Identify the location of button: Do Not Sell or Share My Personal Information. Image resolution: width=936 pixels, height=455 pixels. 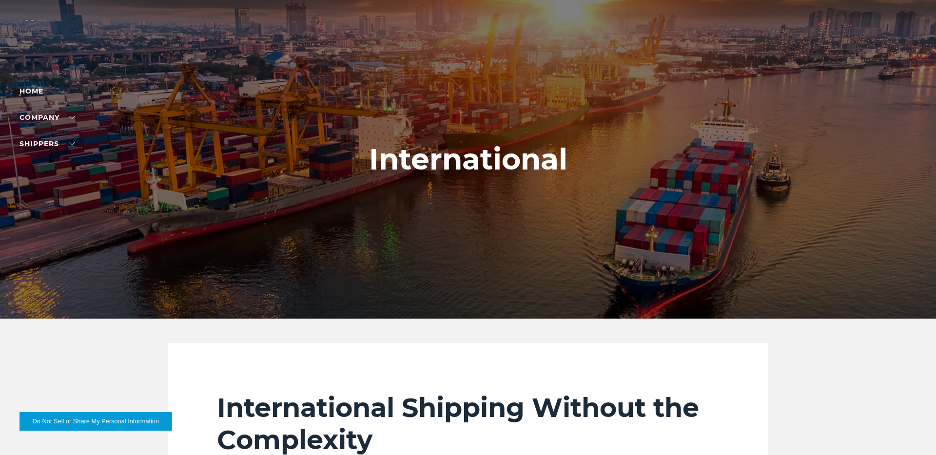
(96, 422).